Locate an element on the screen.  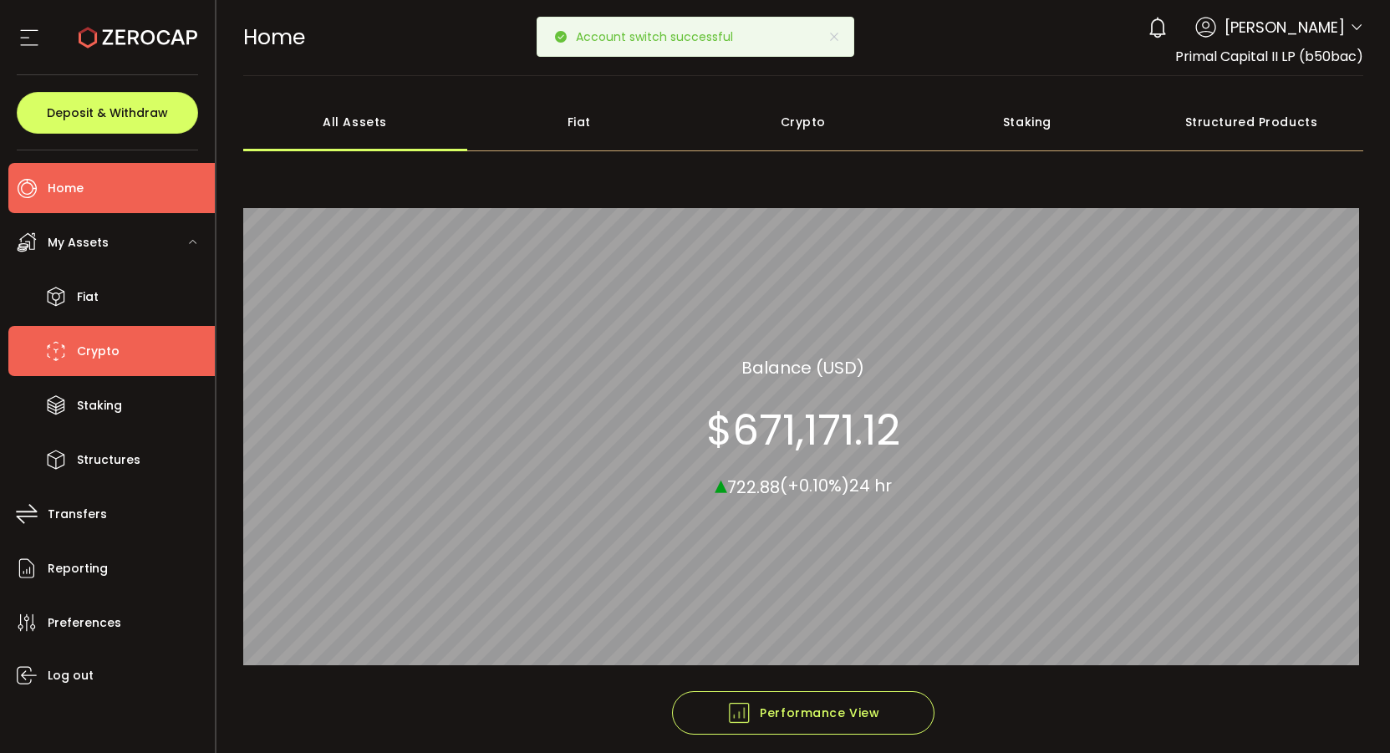
p: Account switch successful is located at coordinates (661, 37).